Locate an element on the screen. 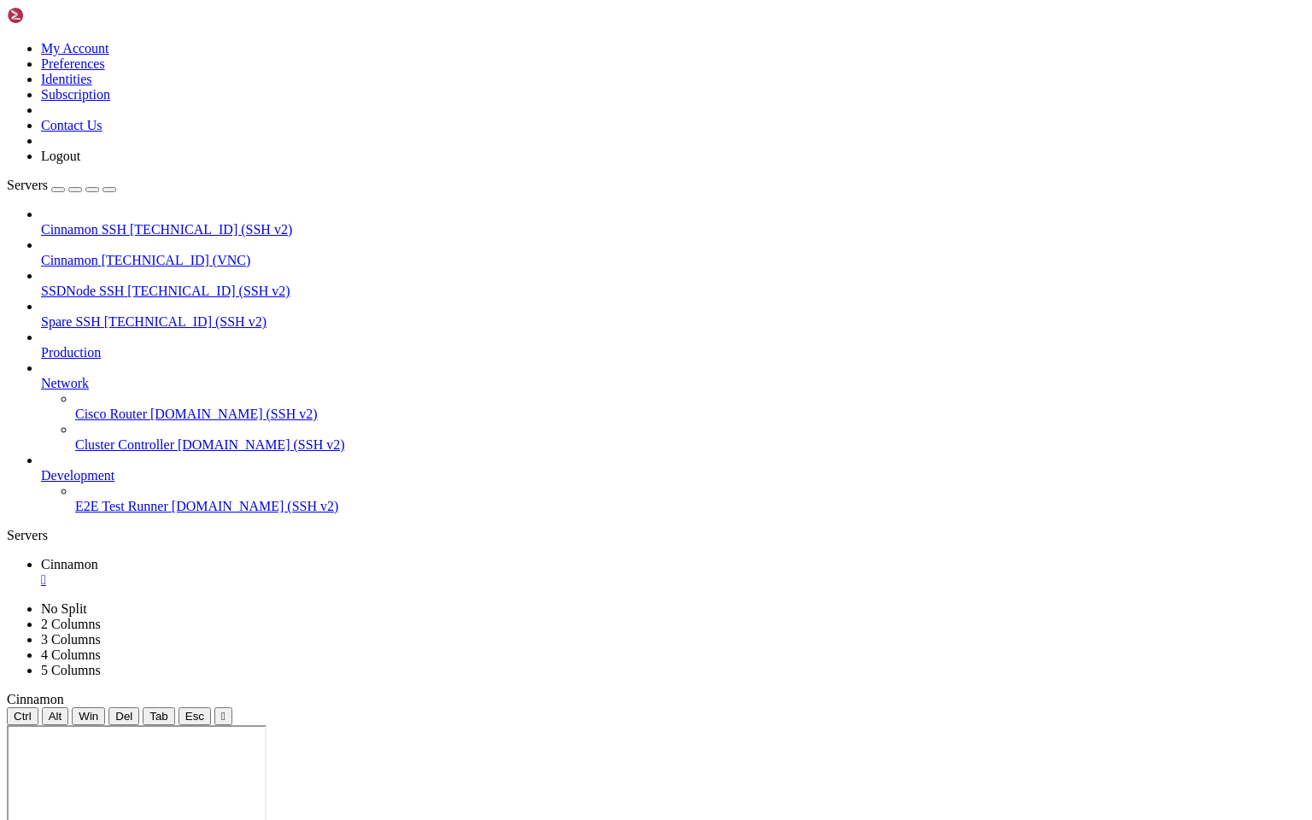 Image resolution: width=1312 pixels, height=820 pixels. a: Contact Us is located at coordinates (72, 125).